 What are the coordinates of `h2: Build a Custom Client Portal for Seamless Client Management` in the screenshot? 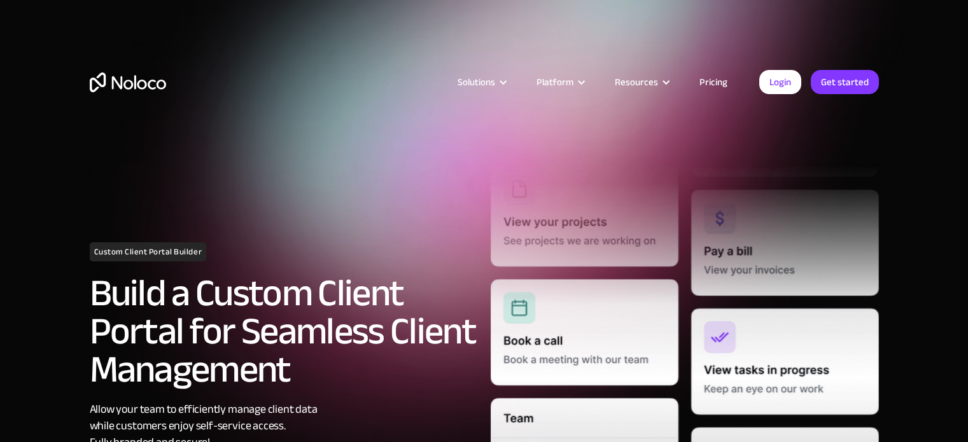 It's located at (284, 332).